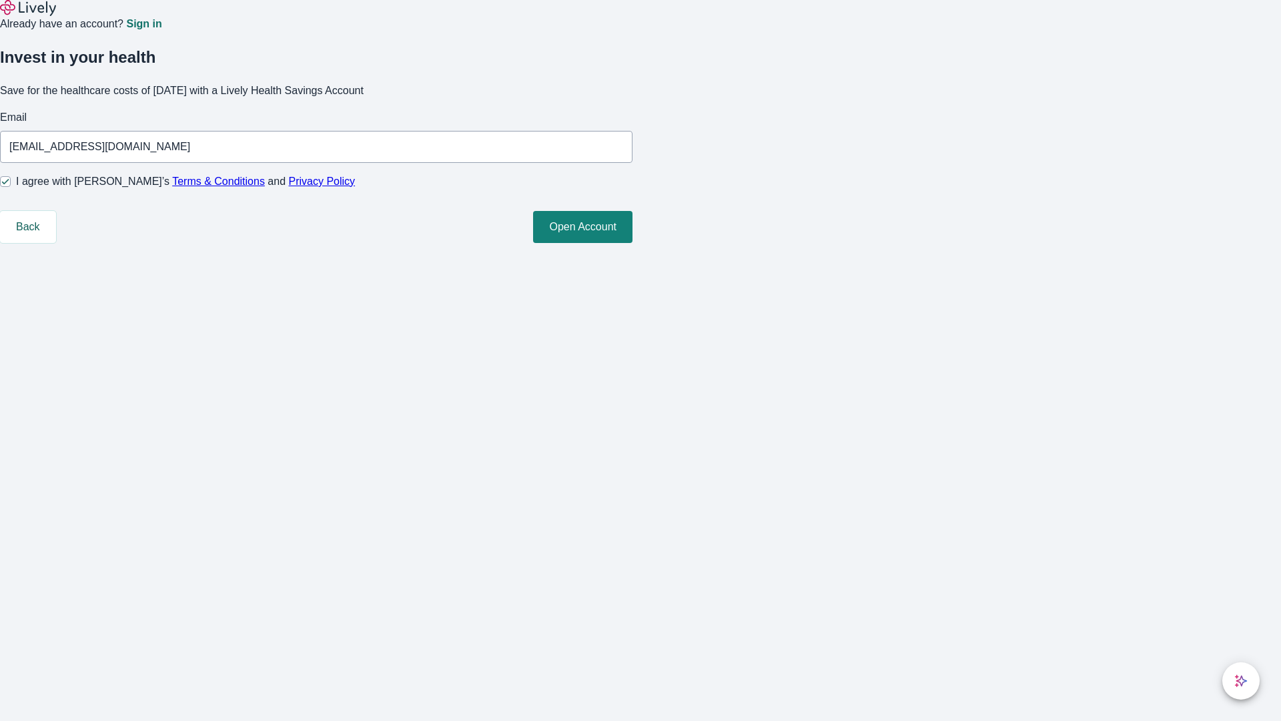 The image size is (1281, 721). Describe the element at coordinates (322, 181) in the screenshot. I see `a: Privacy Policy` at that location.